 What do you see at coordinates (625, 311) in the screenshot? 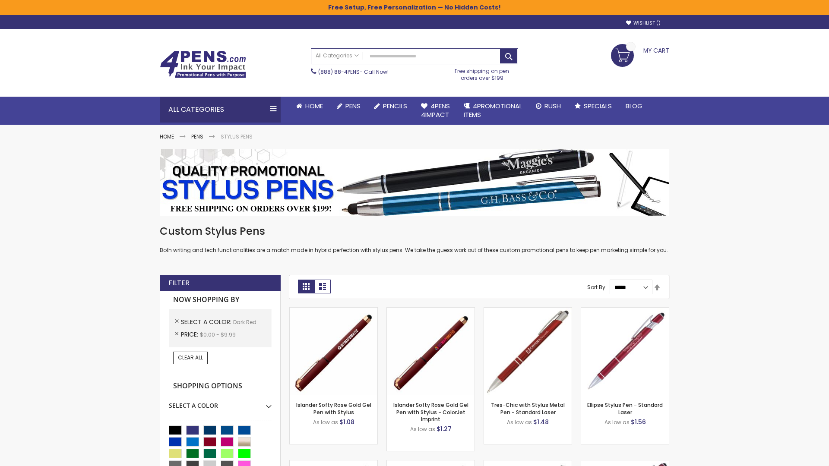
I see `a: Ellipse Stylus Pen - Standard Laser-Dark Red` at bounding box center [625, 311].